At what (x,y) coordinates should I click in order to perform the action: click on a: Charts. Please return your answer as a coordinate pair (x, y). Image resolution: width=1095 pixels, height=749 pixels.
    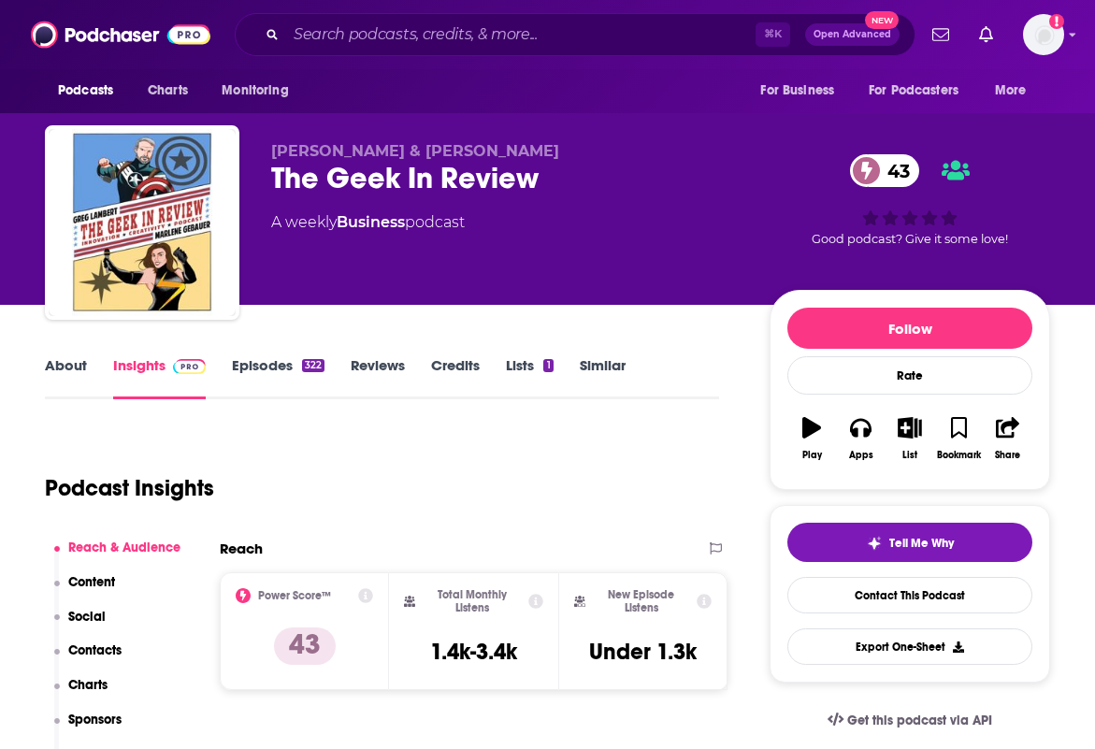
    Looking at the image, I should click on (167, 91).